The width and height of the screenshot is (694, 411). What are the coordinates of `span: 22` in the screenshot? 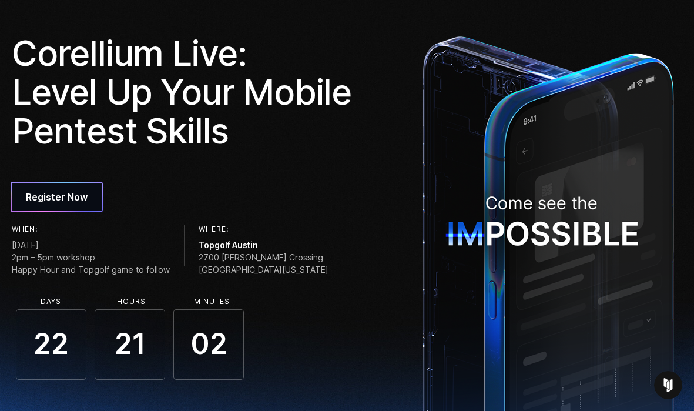 It's located at (51, 344).